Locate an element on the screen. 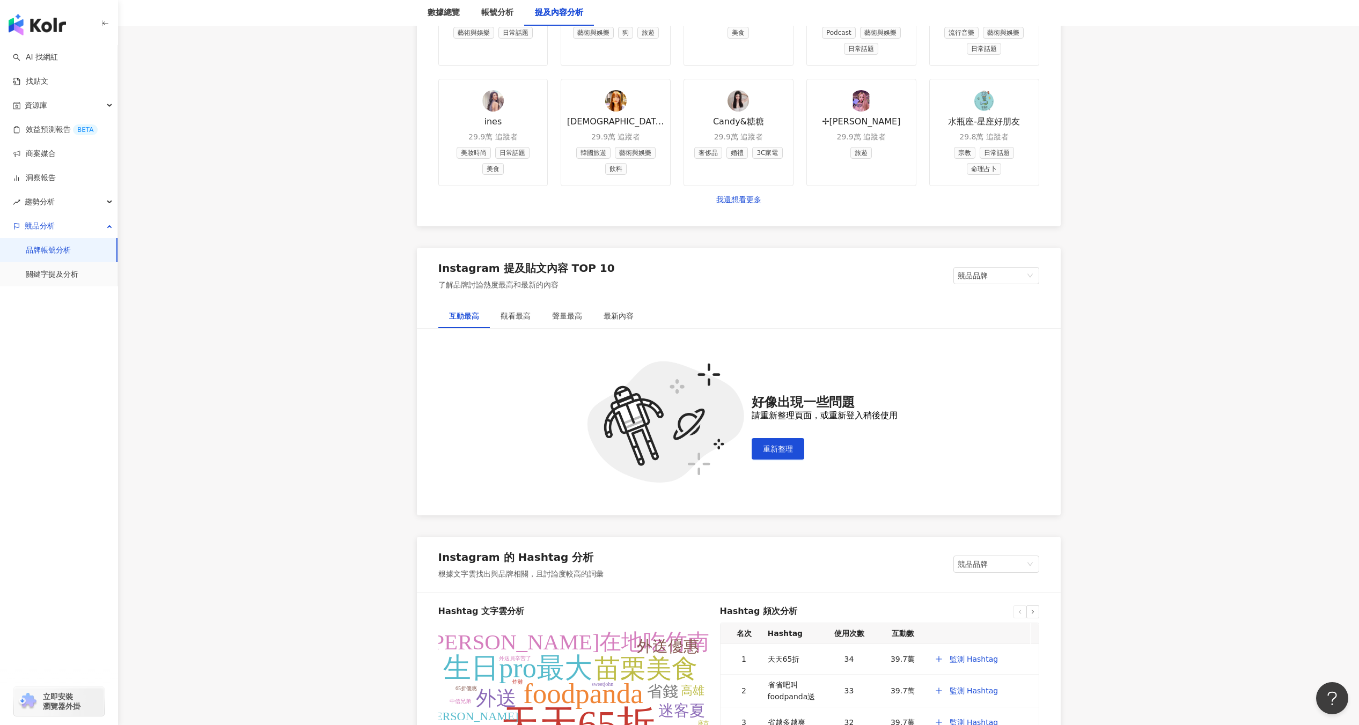  a: 洞察報告 is located at coordinates (34, 178).